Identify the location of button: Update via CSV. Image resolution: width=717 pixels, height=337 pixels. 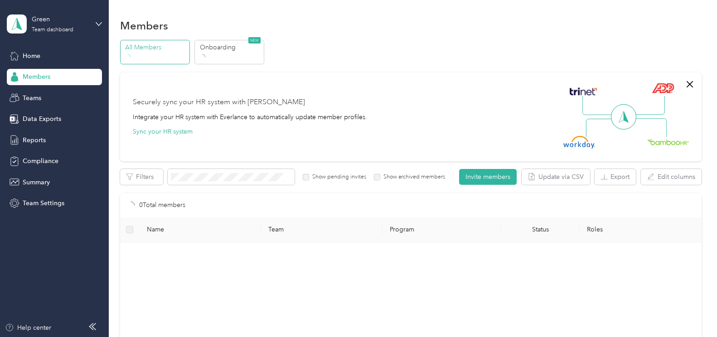
(556, 177).